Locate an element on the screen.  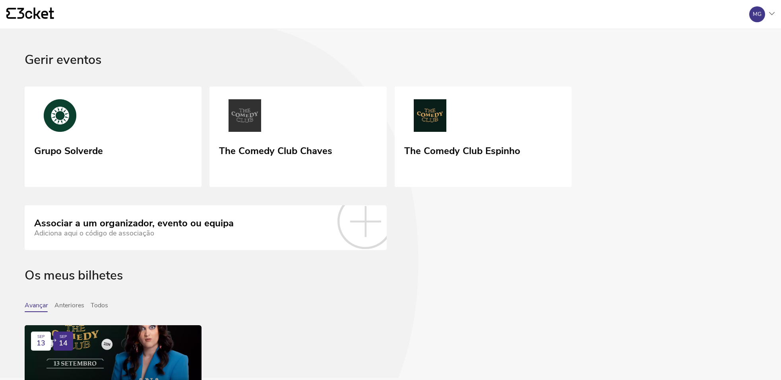
img: The Comedy Club Chaves is located at coordinates (245, 117).